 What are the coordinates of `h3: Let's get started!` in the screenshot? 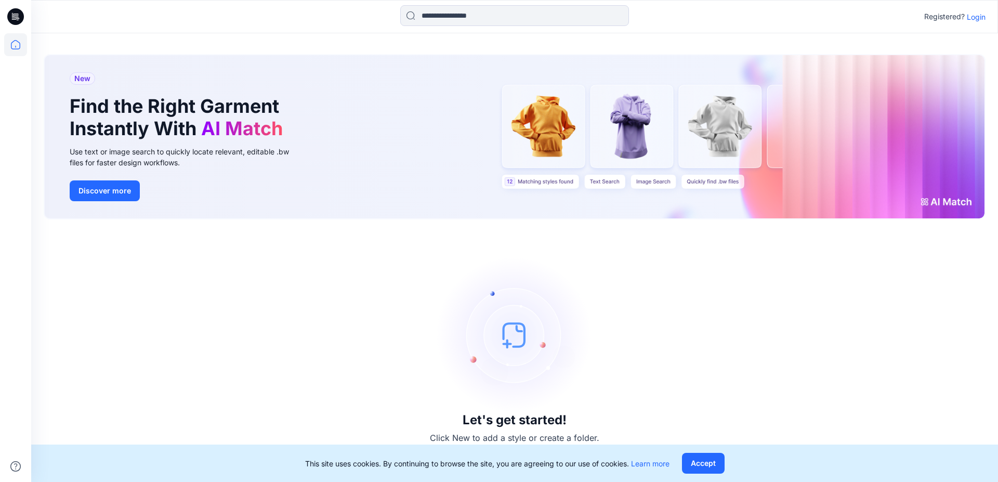 It's located at (515, 420).